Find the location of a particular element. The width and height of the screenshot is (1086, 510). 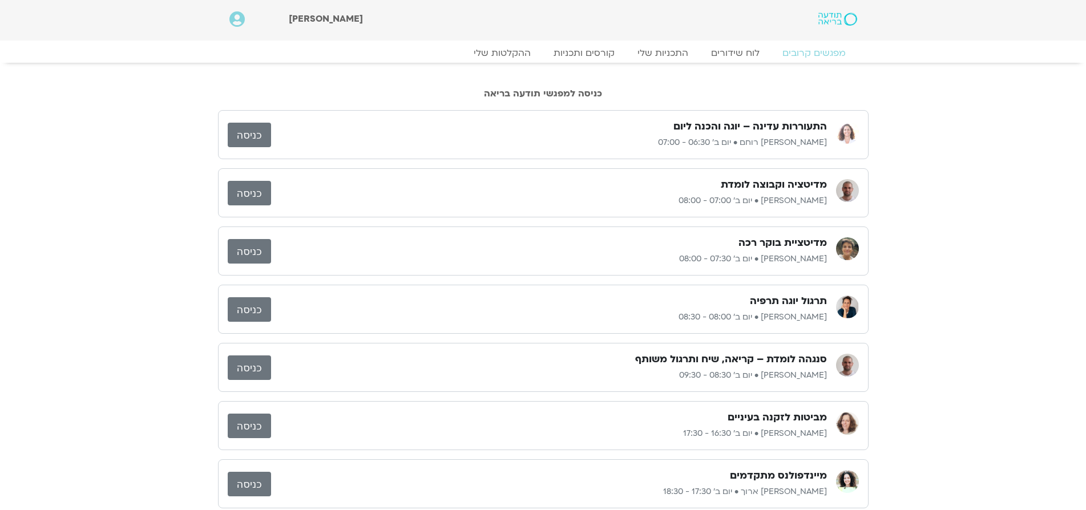

h3: מיינדפולנס מתקדמים is located at coordinates (778, 476).